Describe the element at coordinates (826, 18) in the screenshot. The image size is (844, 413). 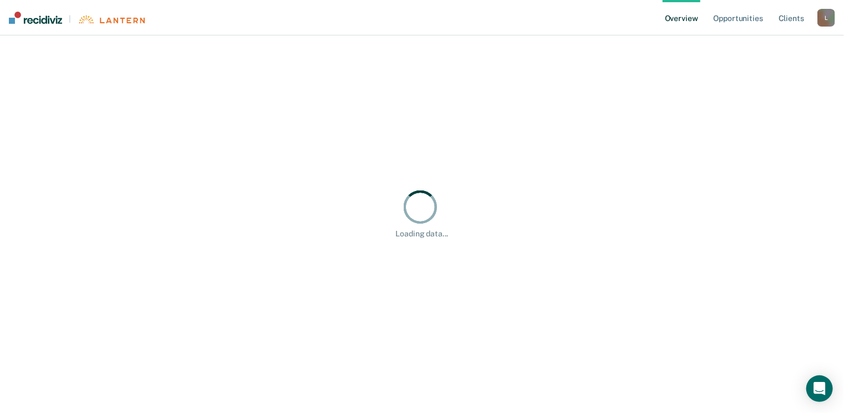
I see `button: L` at that location.